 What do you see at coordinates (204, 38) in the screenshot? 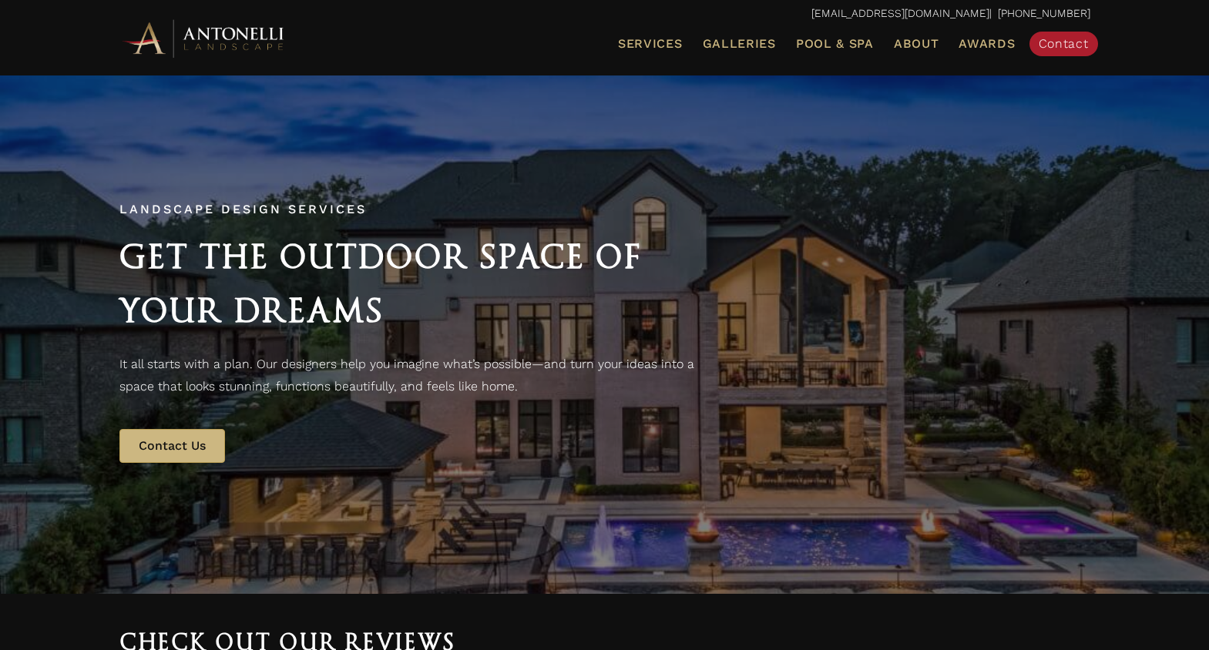
I see `img: Antonelli Horizontal Logo` at bounding box center [204, 38].